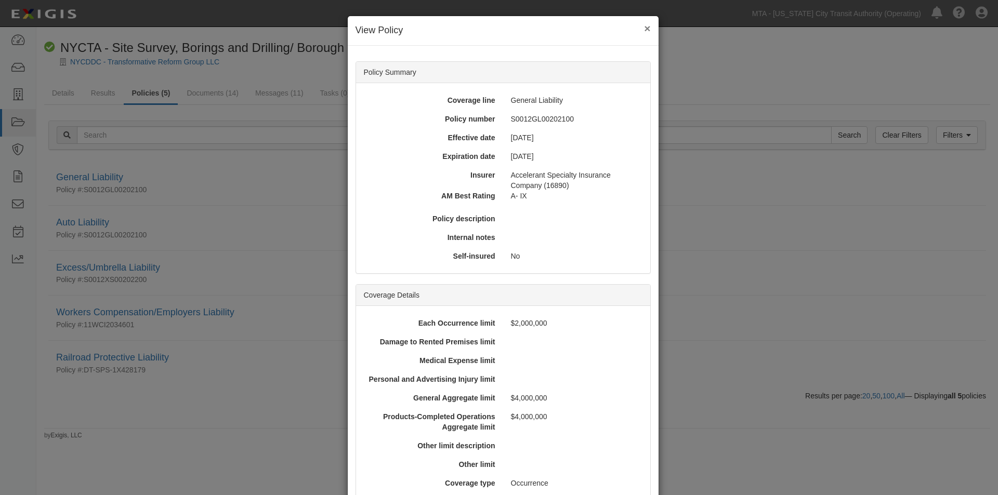  Describe the element at coordinates (432, 465) in the screenshot. I see `div: Other limit` at that location.